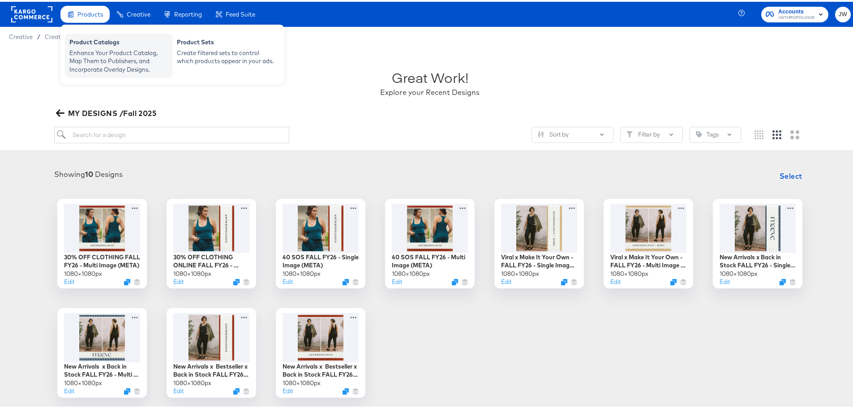 Image resolution: width=853 pixels, height=408 pixels. I want to click on span: JW, so click(843, 13).